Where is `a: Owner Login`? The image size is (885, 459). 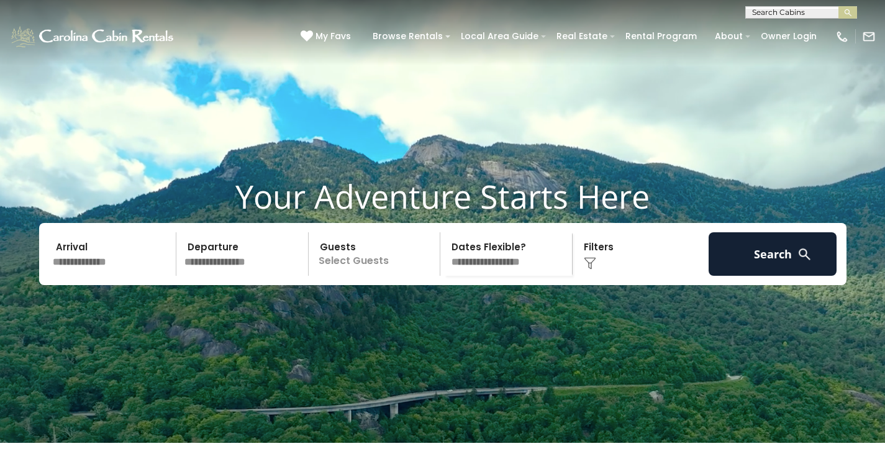
a: Owner Login is located at coordinates (789, 36).